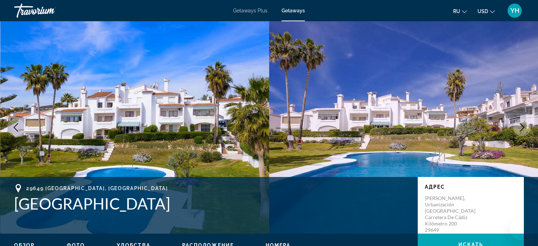 This screenshot has height=246, width=538. Describe the element at coordinates (471, 187) in the screenshot. I see `p: Адрес` at that location.